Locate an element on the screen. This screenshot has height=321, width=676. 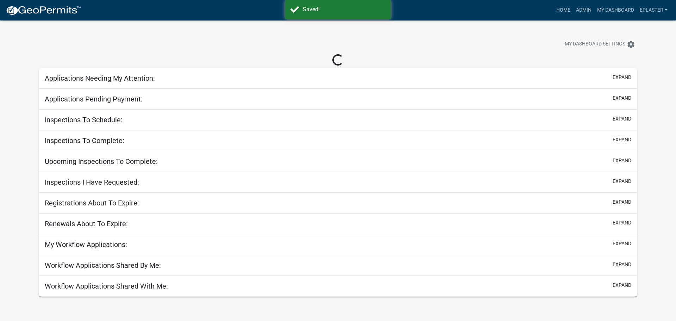
a: eplaster is located at coordinates (653, 10).